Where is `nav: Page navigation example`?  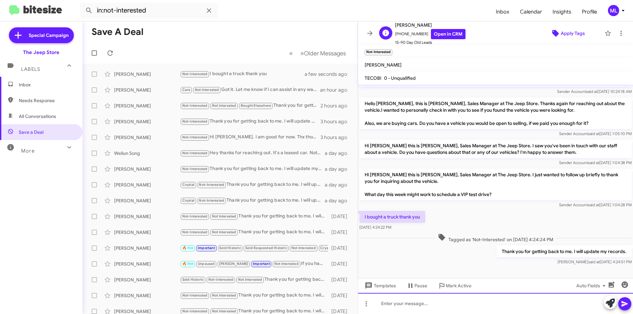
nav: Page navigation example is located at coordinates (318, 53).